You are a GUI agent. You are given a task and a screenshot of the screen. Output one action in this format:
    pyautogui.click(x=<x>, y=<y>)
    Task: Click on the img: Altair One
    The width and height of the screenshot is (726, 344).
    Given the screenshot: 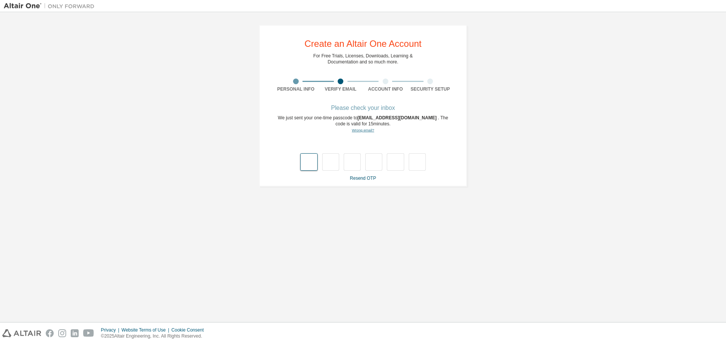 What is the action you would take?
    pyautogui.click(x=51, y=6)
    